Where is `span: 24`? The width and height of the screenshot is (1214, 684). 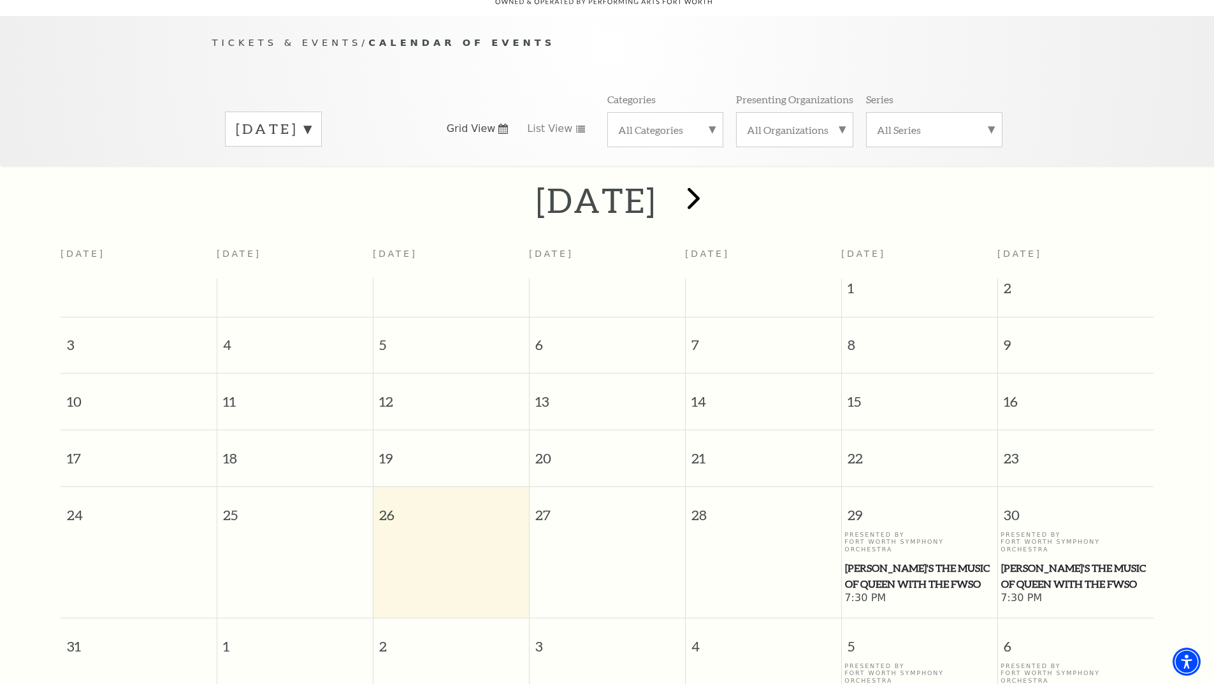 span: 24 is located at coordinates (138, 509).